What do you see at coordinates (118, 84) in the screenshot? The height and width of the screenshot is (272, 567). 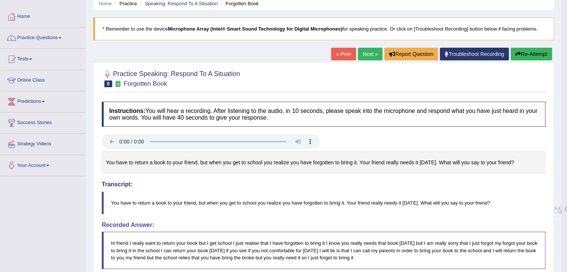 I see `small: Exam occurring question` at bounding box center [118, 84].